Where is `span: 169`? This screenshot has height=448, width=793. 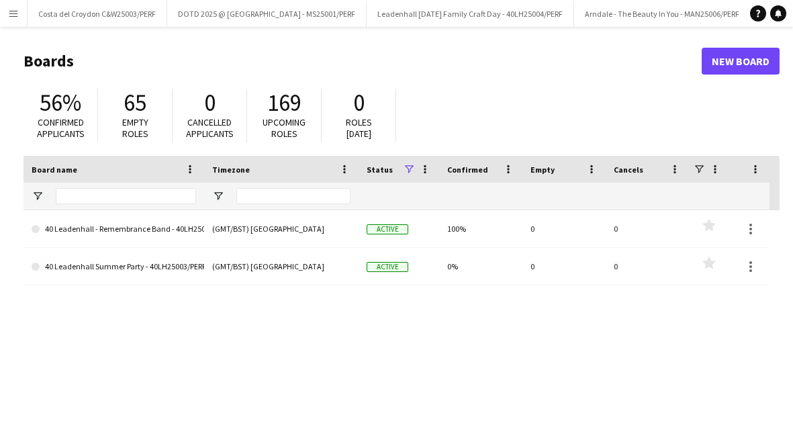 span: 169 is located at coordinates (284, 103).